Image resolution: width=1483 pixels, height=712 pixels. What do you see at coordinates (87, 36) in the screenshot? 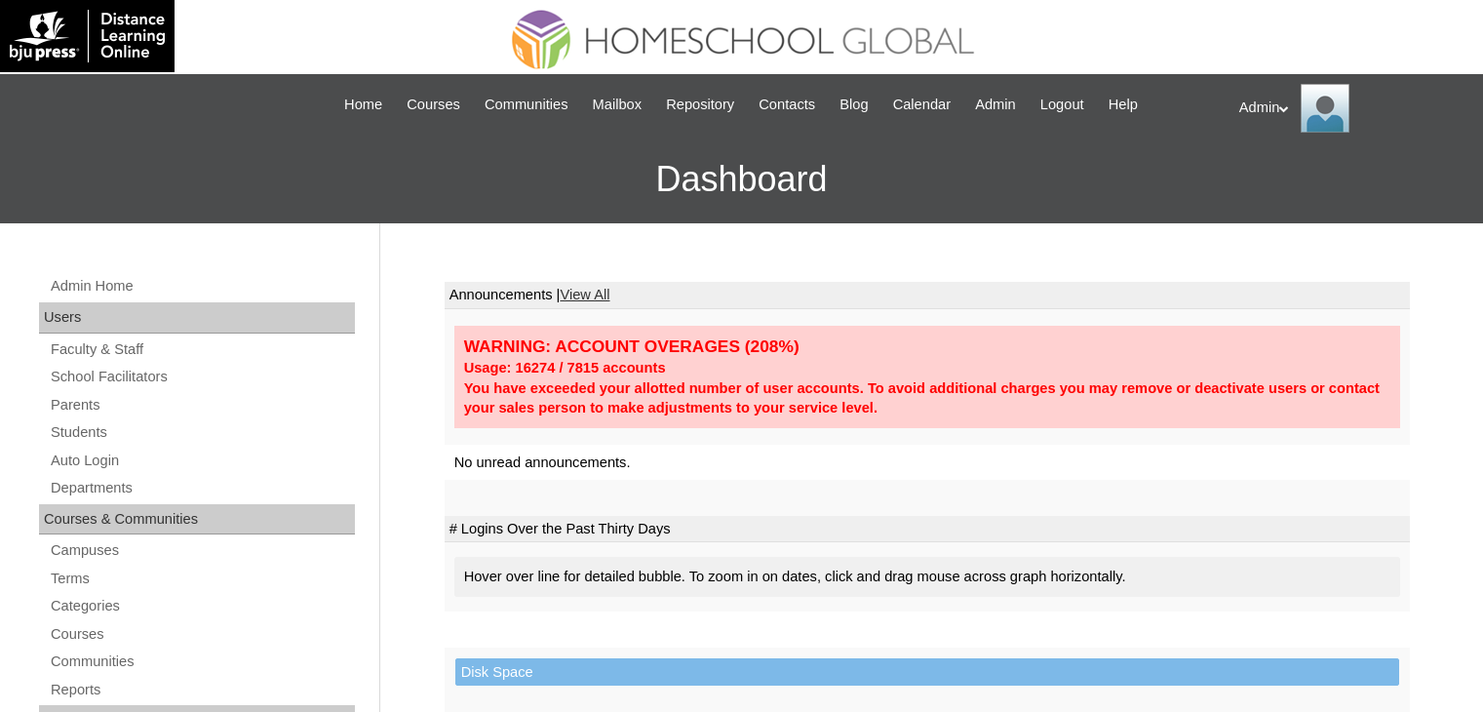
I see `img: logo-white.png` at bounding box center [87, 36].